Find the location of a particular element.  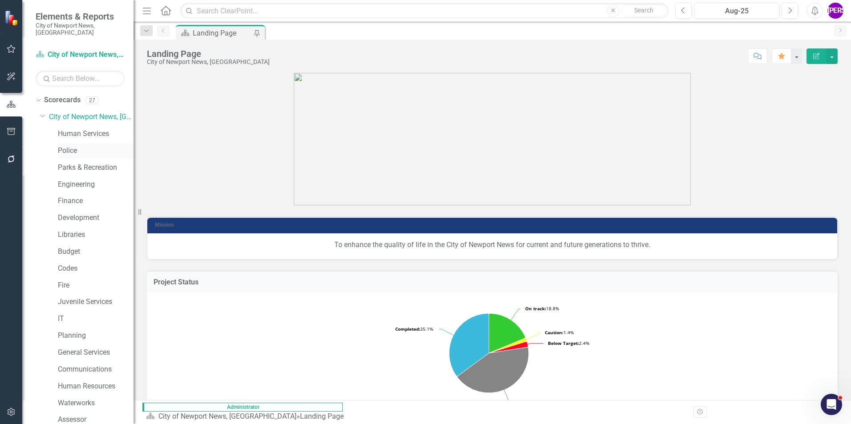

button: Aug-25 is located at coordinates (736, 11).